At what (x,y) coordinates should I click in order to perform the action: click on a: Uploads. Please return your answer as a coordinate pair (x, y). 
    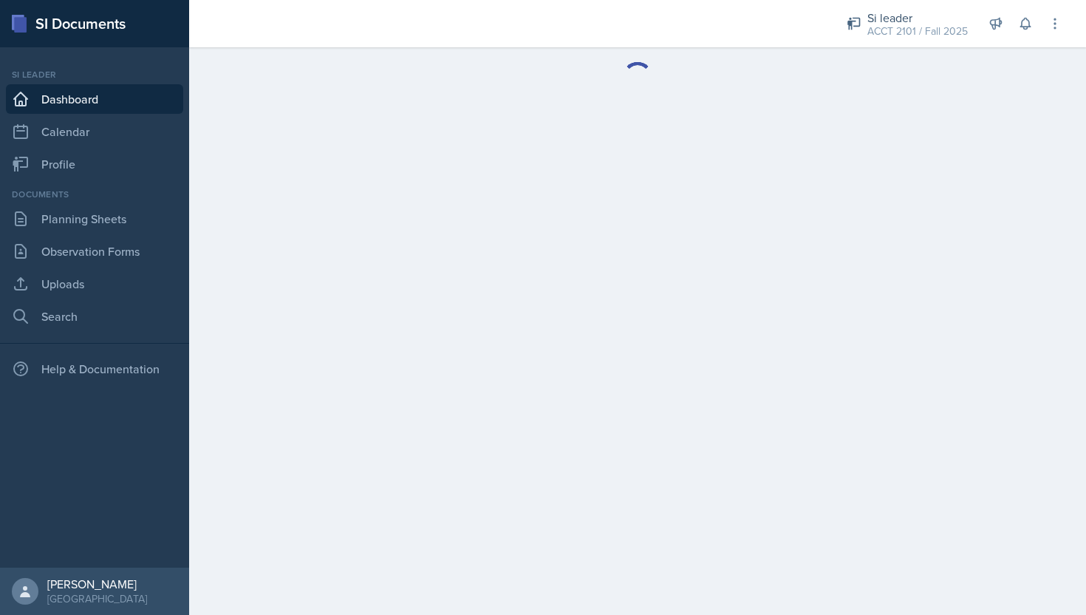
    Looking at the image, I should click on (95, 284).